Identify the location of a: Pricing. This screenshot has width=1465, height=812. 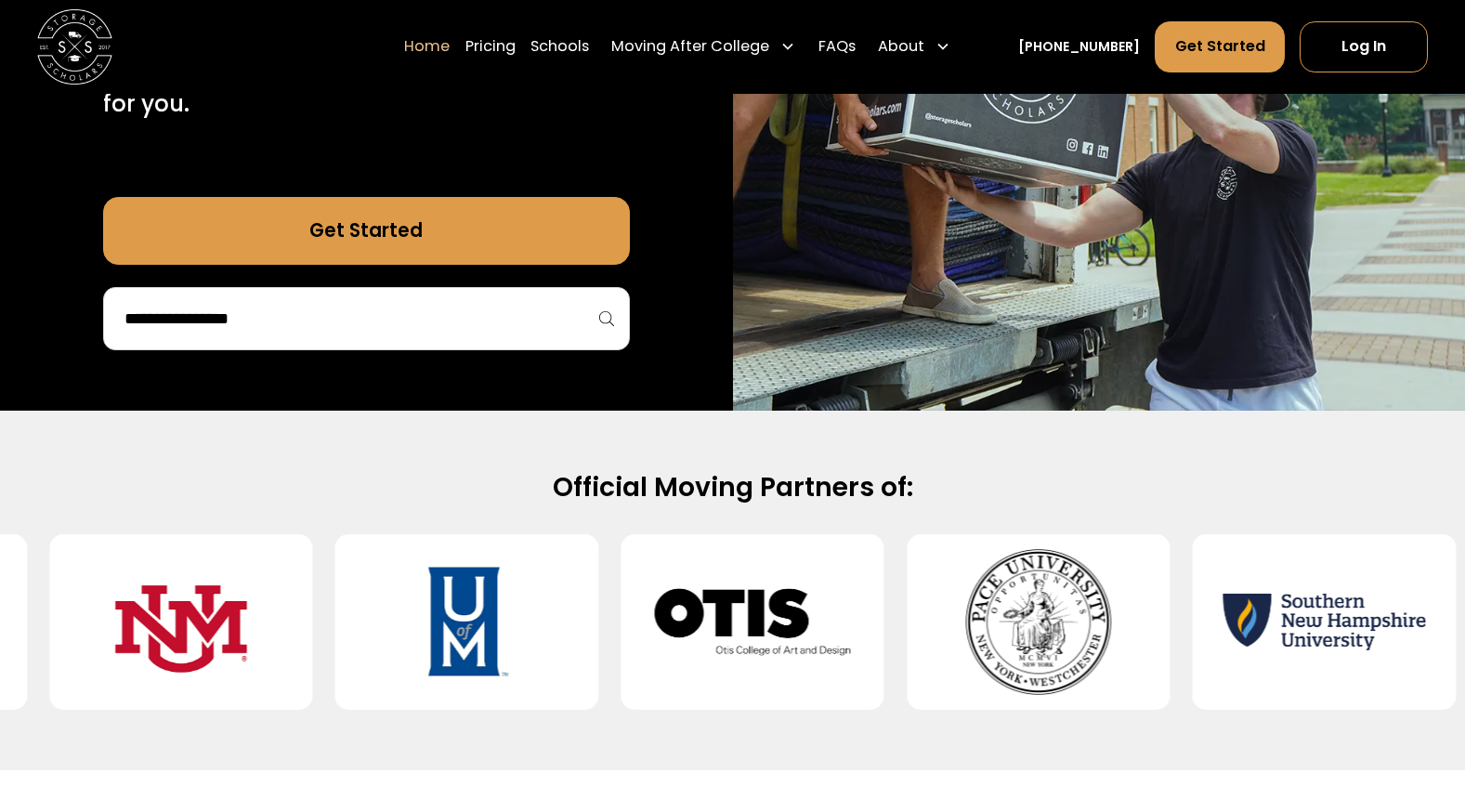
(490, 46).